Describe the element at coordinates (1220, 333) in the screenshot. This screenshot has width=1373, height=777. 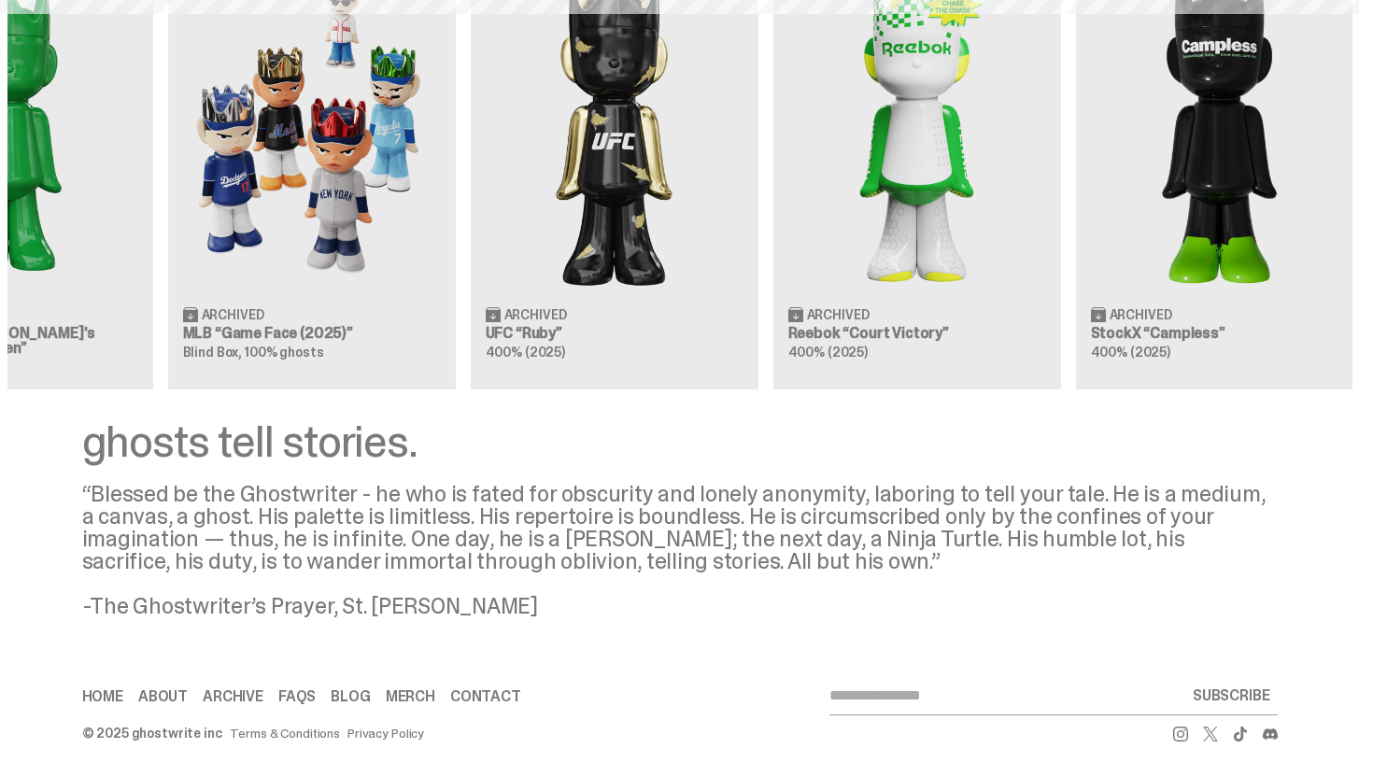
I see `h3: StockX “Campless”` at that location.